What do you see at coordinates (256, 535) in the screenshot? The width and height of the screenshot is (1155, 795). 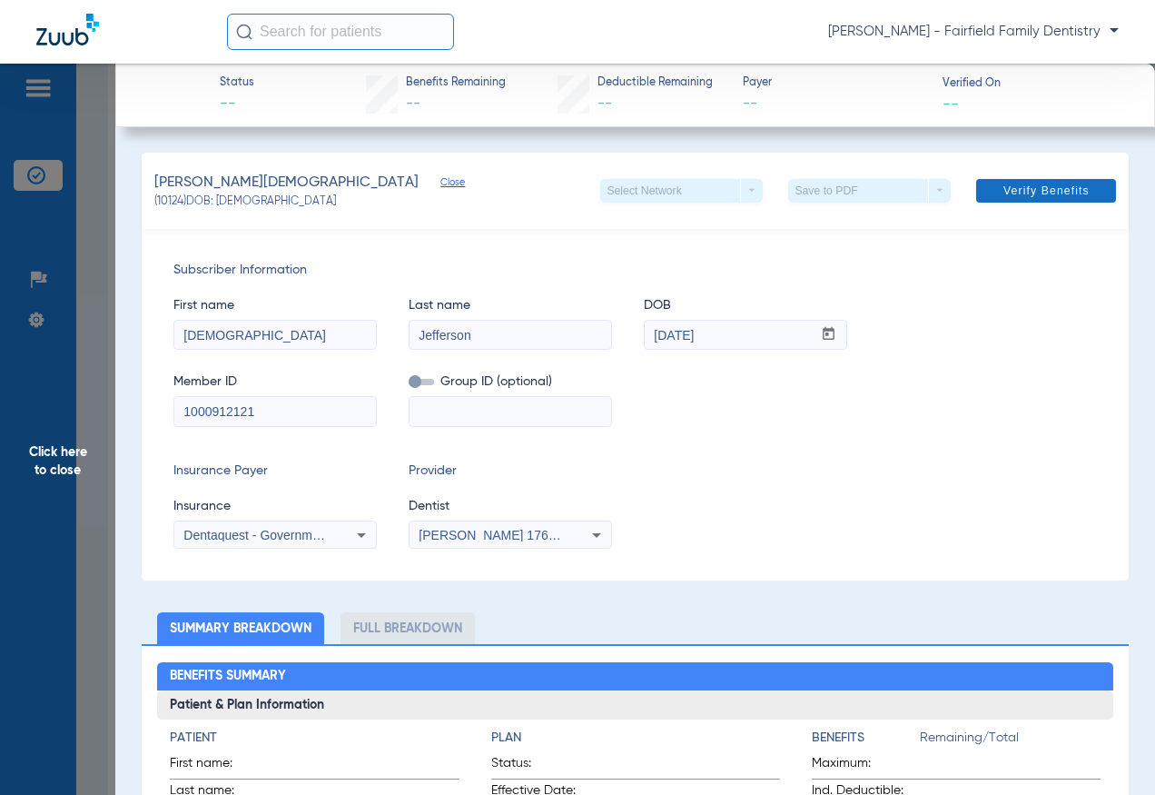 I see `span: Dentaquest - Government` at bounding box center [256, 535].